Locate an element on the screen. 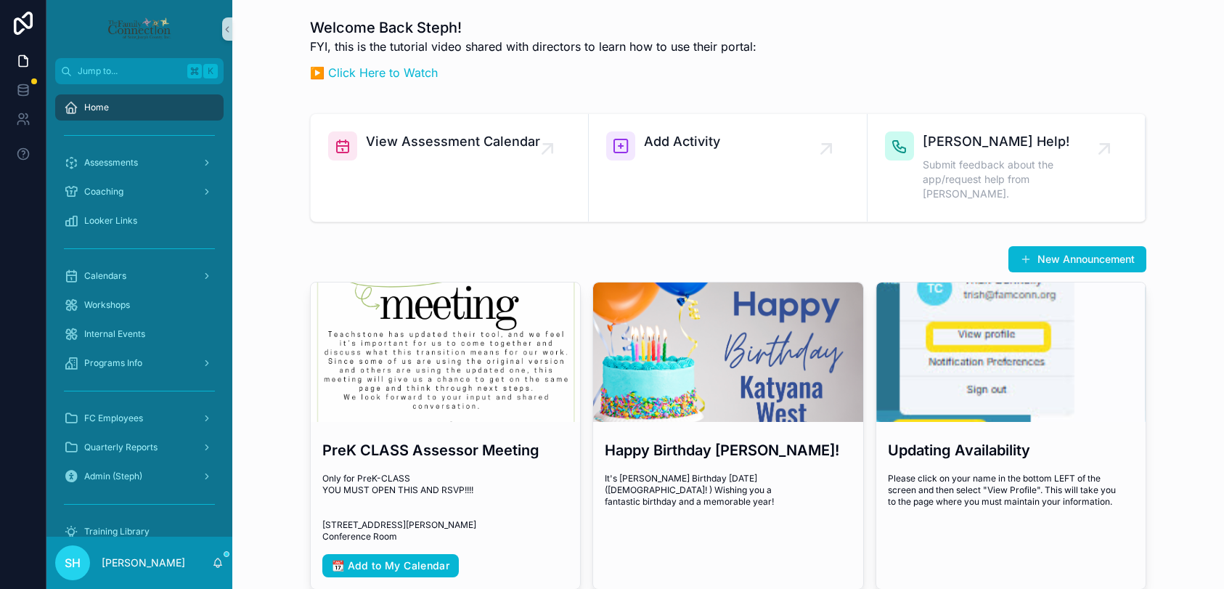 This screenshot has width=1224, height=589. span: View Assessment Calendar is located at coordinates (453, 142).